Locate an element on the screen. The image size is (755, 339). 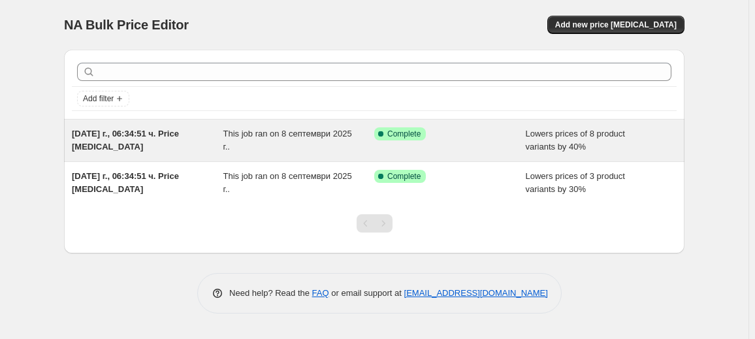
span: or email support at is located at coordinates (367, 293).